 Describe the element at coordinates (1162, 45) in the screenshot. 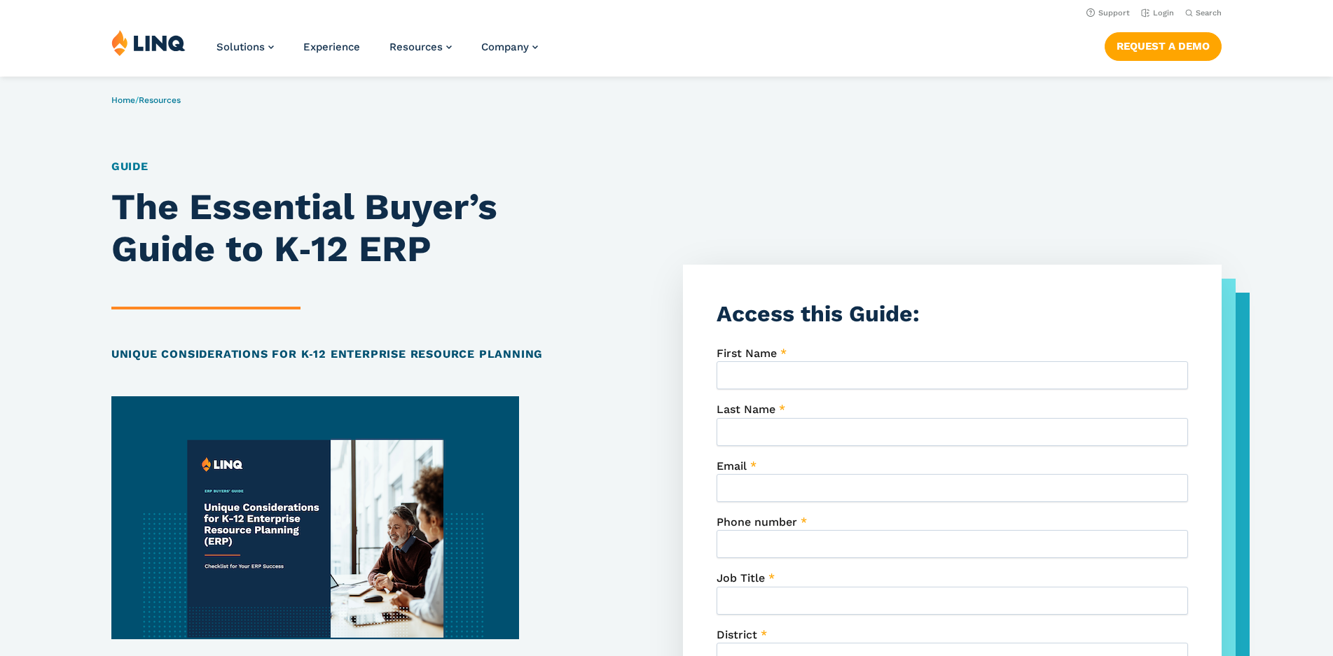

I see `nav: Button Navigation` at that location.